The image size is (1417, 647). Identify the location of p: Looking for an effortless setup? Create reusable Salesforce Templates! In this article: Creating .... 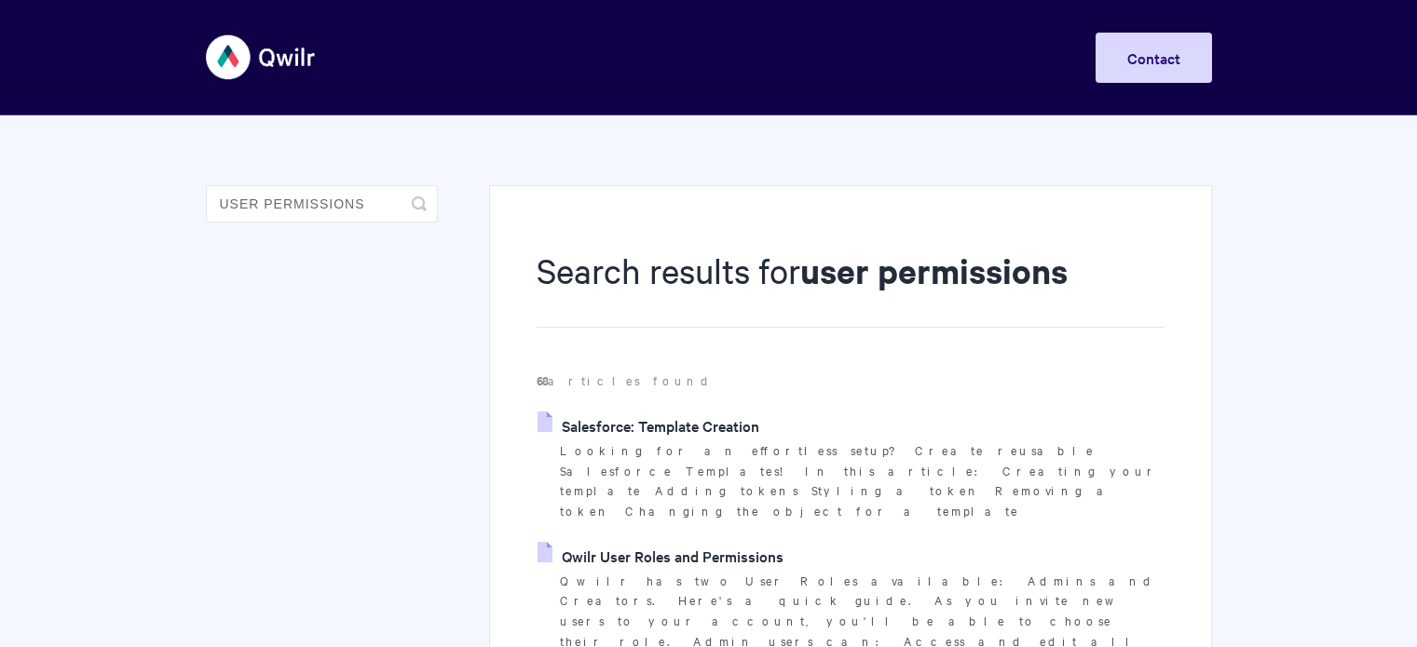
(862, 481).